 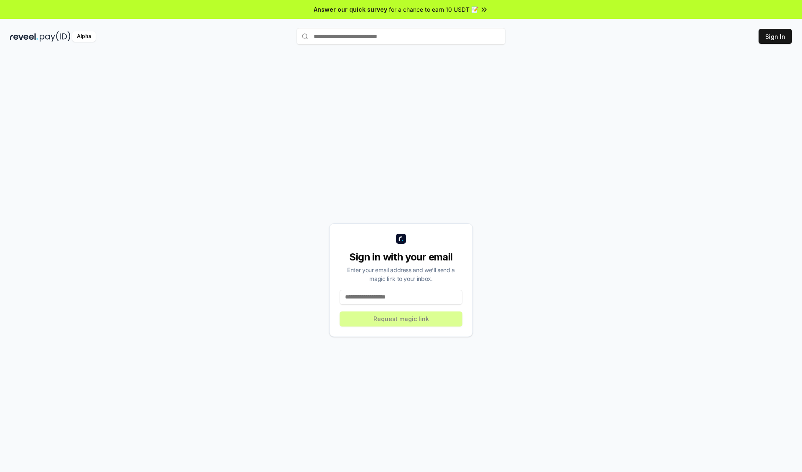 What do you see at coordinates (84, 36) in the screenshot?
I see `div: Alpha` at bounding box center [84, 36].